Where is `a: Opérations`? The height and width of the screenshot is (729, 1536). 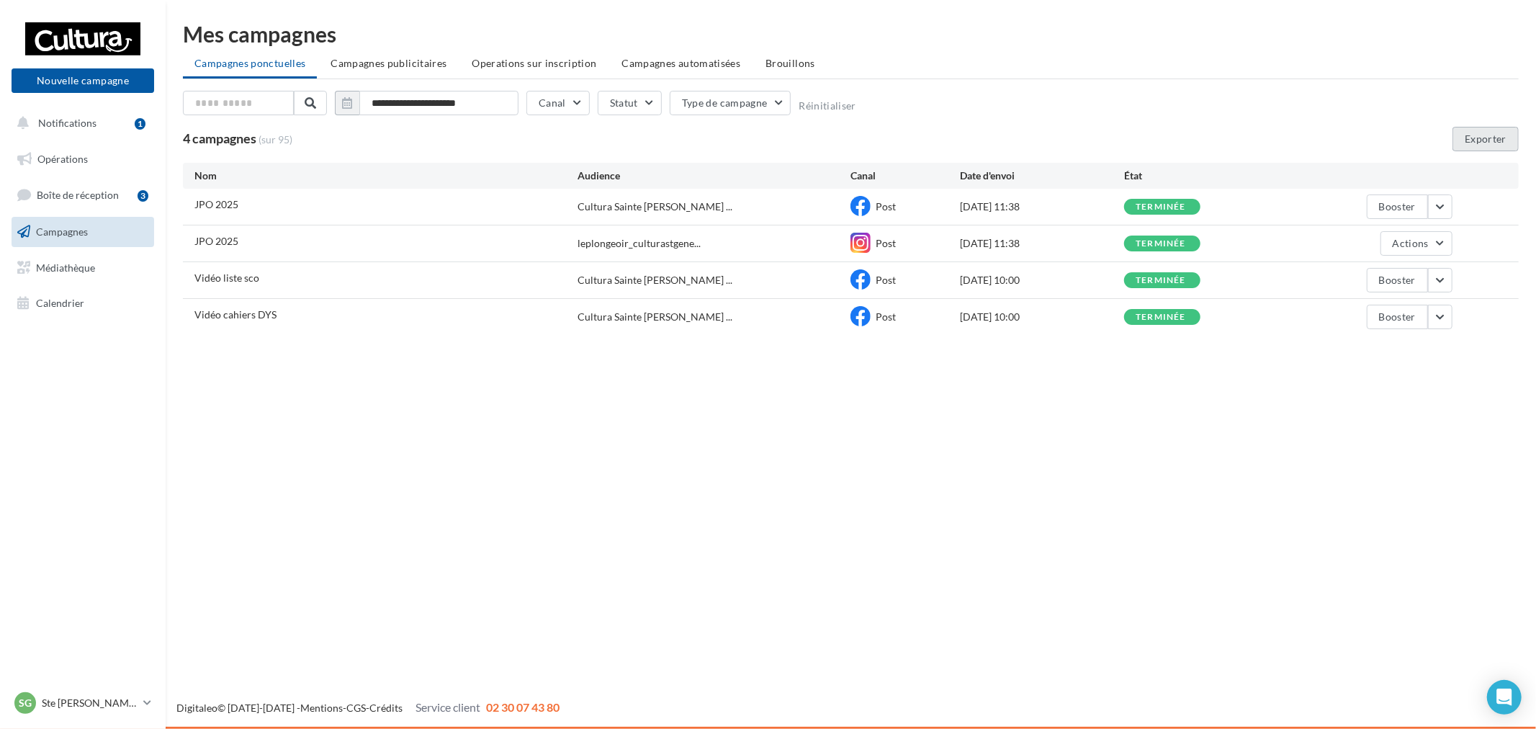 a: Opérations is located at coordinates (83, 159).